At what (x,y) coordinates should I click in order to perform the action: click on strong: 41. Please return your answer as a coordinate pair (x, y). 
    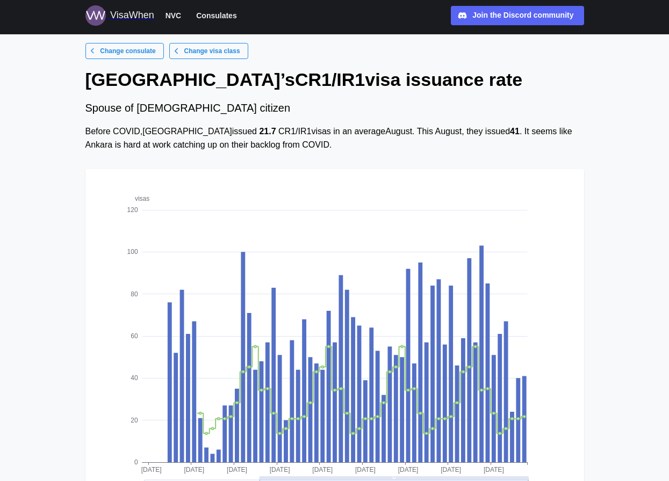
    Looking at the image, I should click on (515, 131).